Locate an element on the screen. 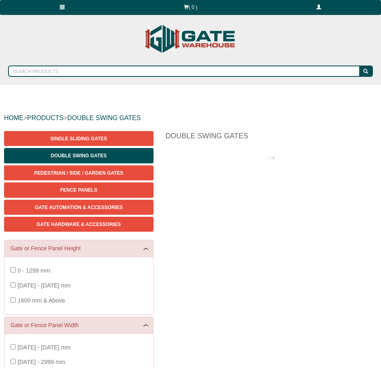 The width and height of the screenshot is (381, 368). a: Single Sliding Gates is located at coordinates (79, 138).